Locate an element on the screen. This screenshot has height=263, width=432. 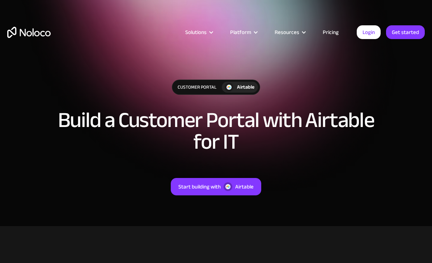
h1: Build a Customer Portal with Airtable for IT is located at coordinates (216, 131).